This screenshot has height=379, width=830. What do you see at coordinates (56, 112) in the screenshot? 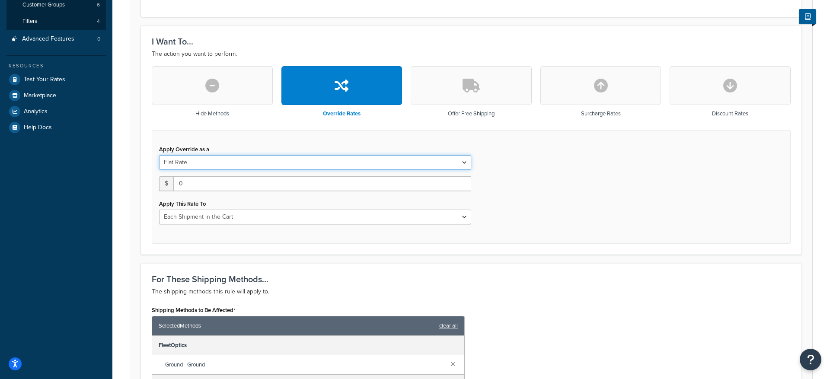
I see `a: Analytics` at bounding box center [56, 112].